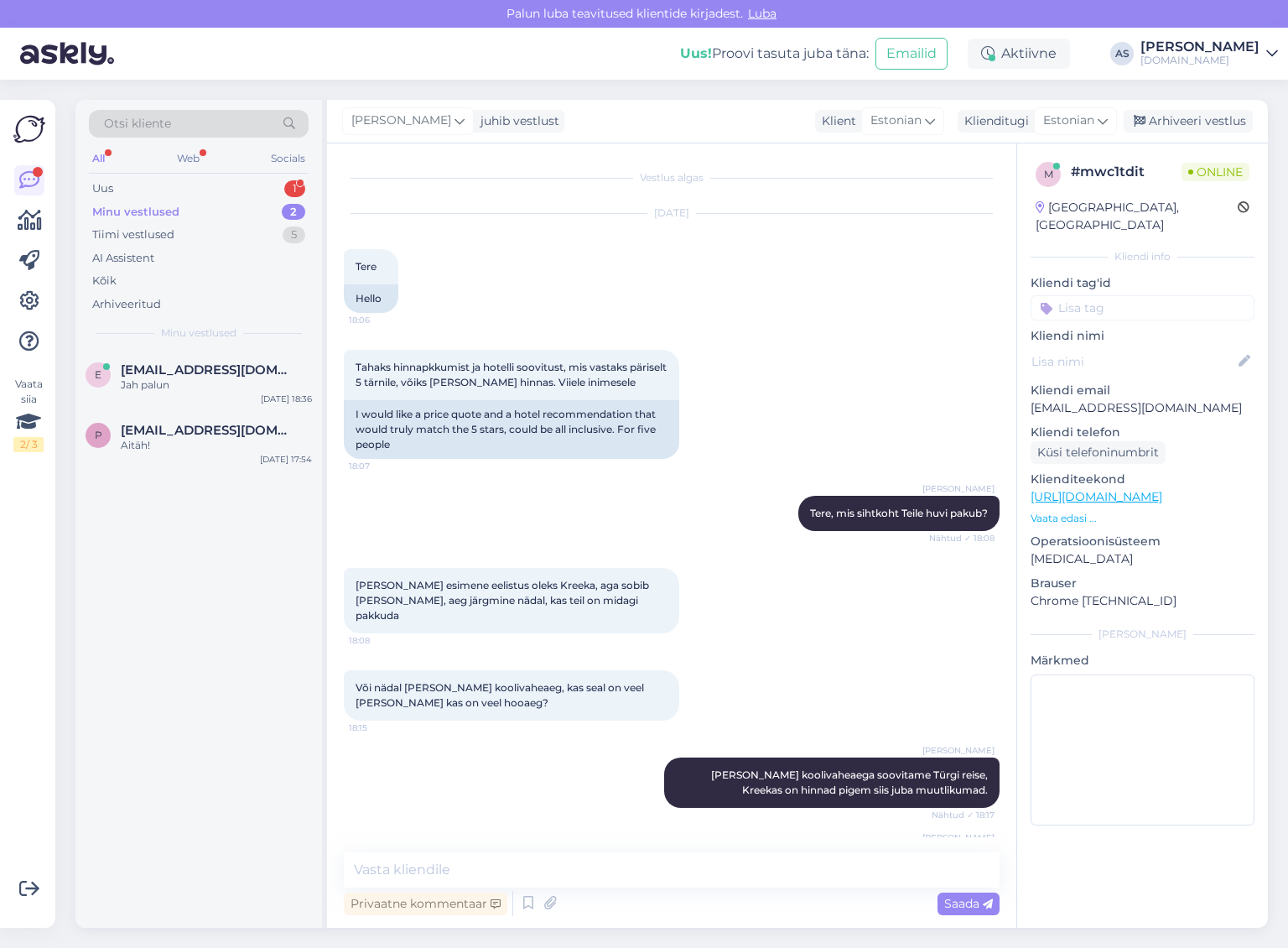 The width and height of the screenshot is (1288, 948). I want to click on span: E, so click(99, 374).